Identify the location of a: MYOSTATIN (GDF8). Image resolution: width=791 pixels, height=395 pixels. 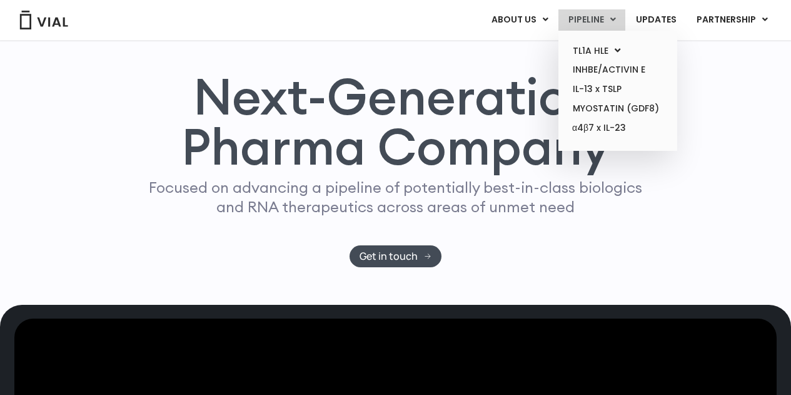
(617, 108).